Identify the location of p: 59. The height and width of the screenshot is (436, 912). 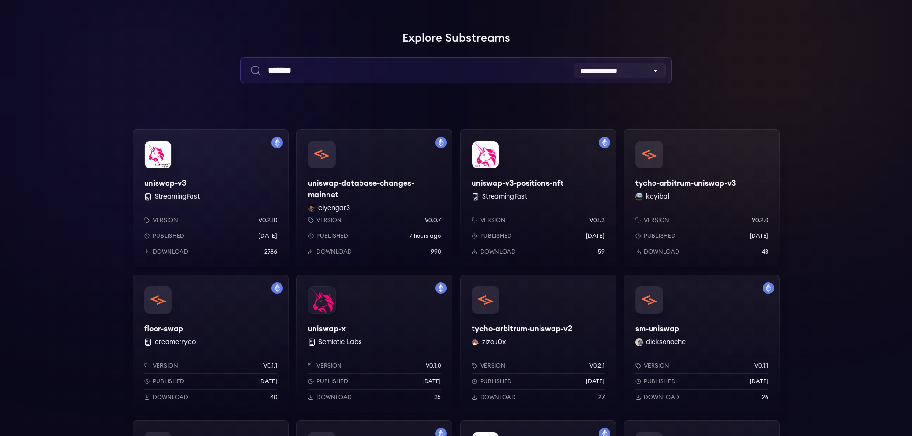
(602, 252).